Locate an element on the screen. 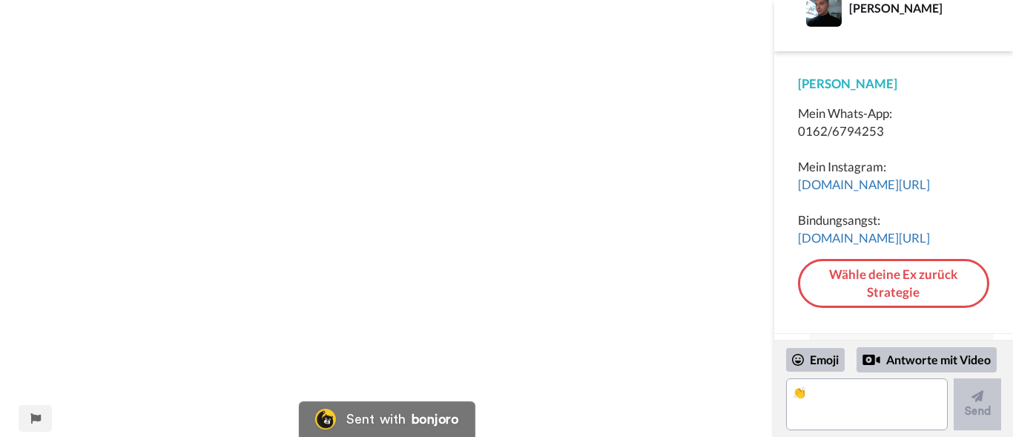  div: bonjoro is located at coordinates (435, 419).